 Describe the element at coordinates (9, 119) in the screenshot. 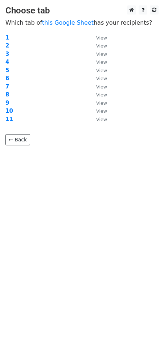

I see `strong: 11` at that location.